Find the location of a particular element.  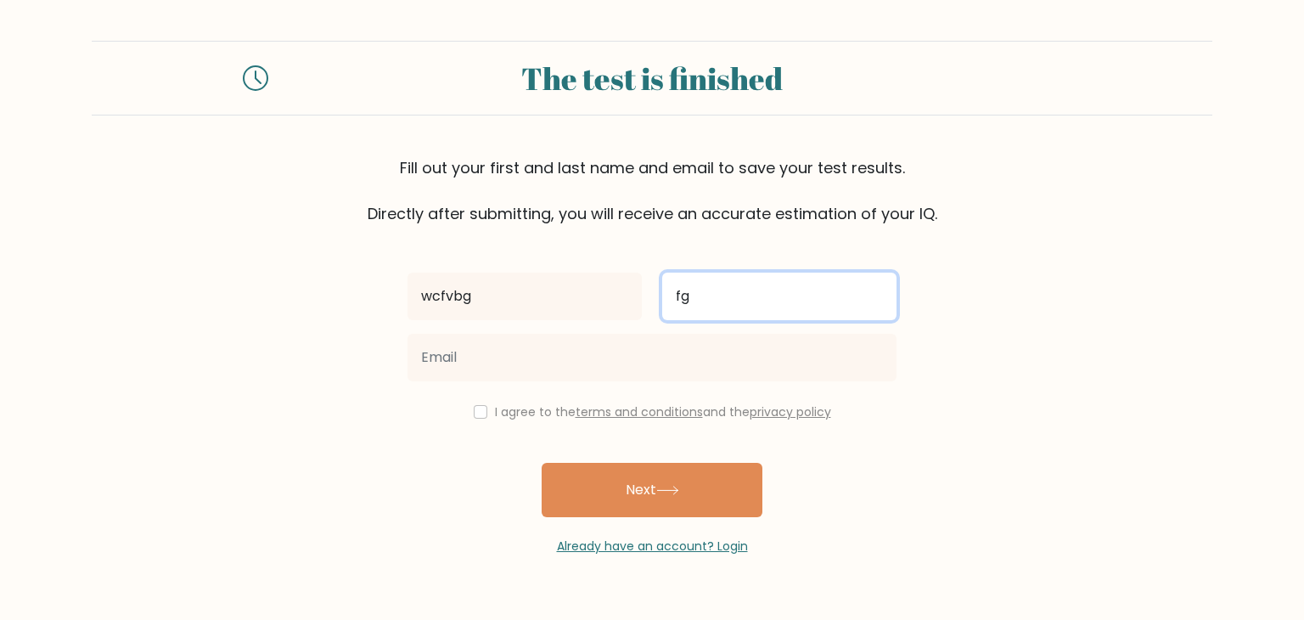

input: Email is located at coordinates (652, 357).